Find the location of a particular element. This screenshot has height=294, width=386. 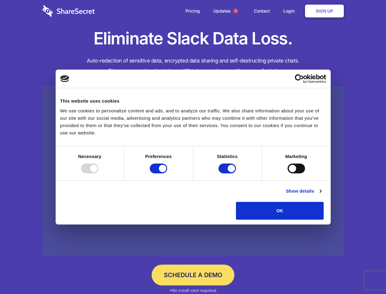

div: This website uses cookies is located at coordinates (193, 101).